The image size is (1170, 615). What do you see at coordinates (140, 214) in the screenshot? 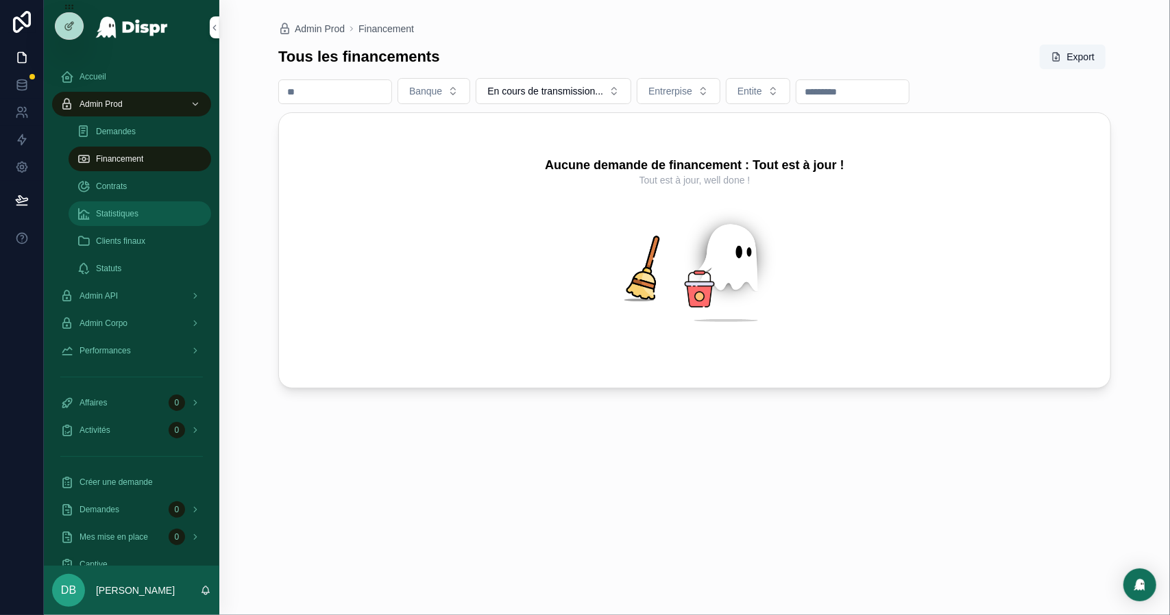
I see `a: Statistiques` at bounding box center [140, 214].